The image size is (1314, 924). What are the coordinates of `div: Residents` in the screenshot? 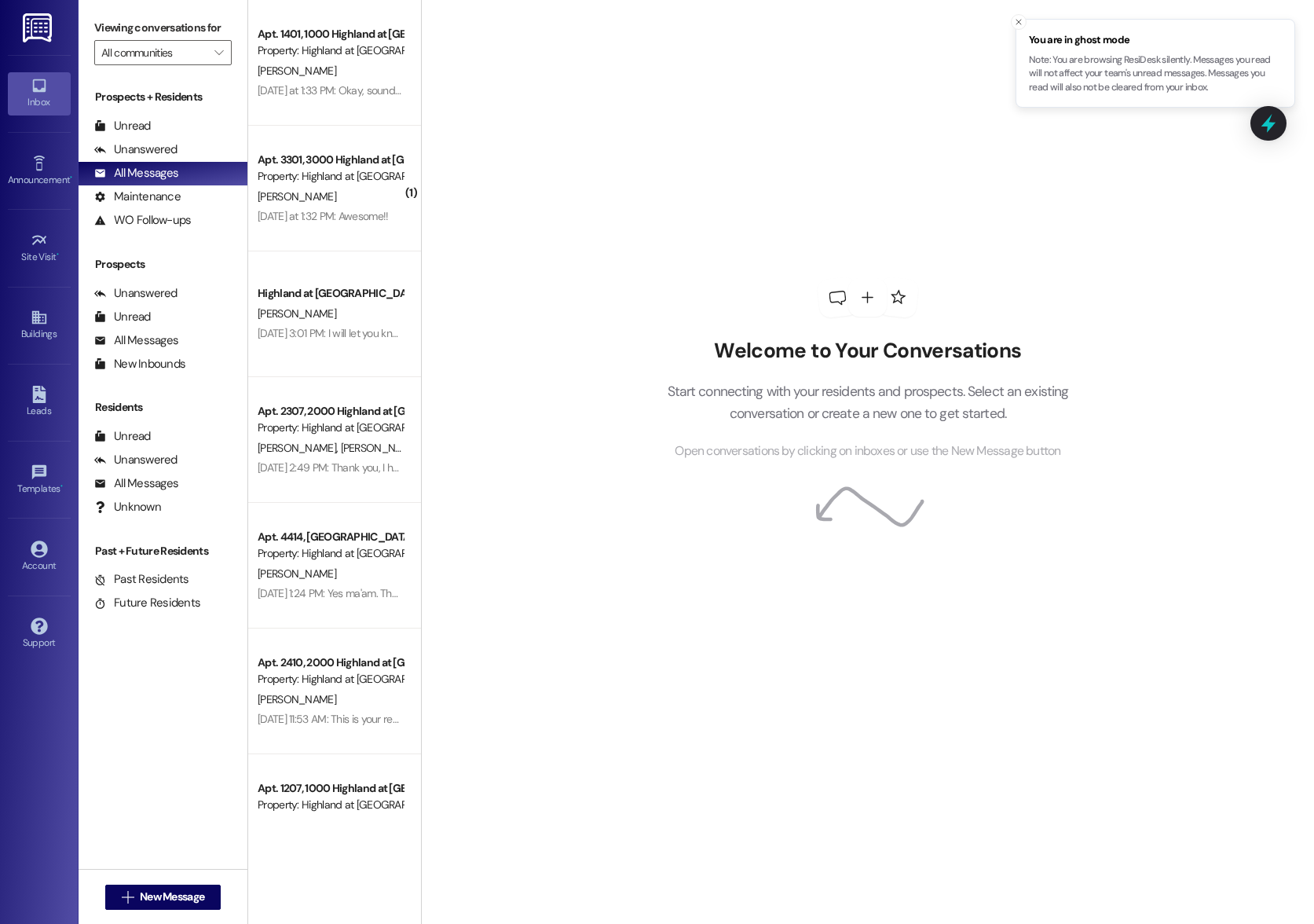 It's located at (163, 407).